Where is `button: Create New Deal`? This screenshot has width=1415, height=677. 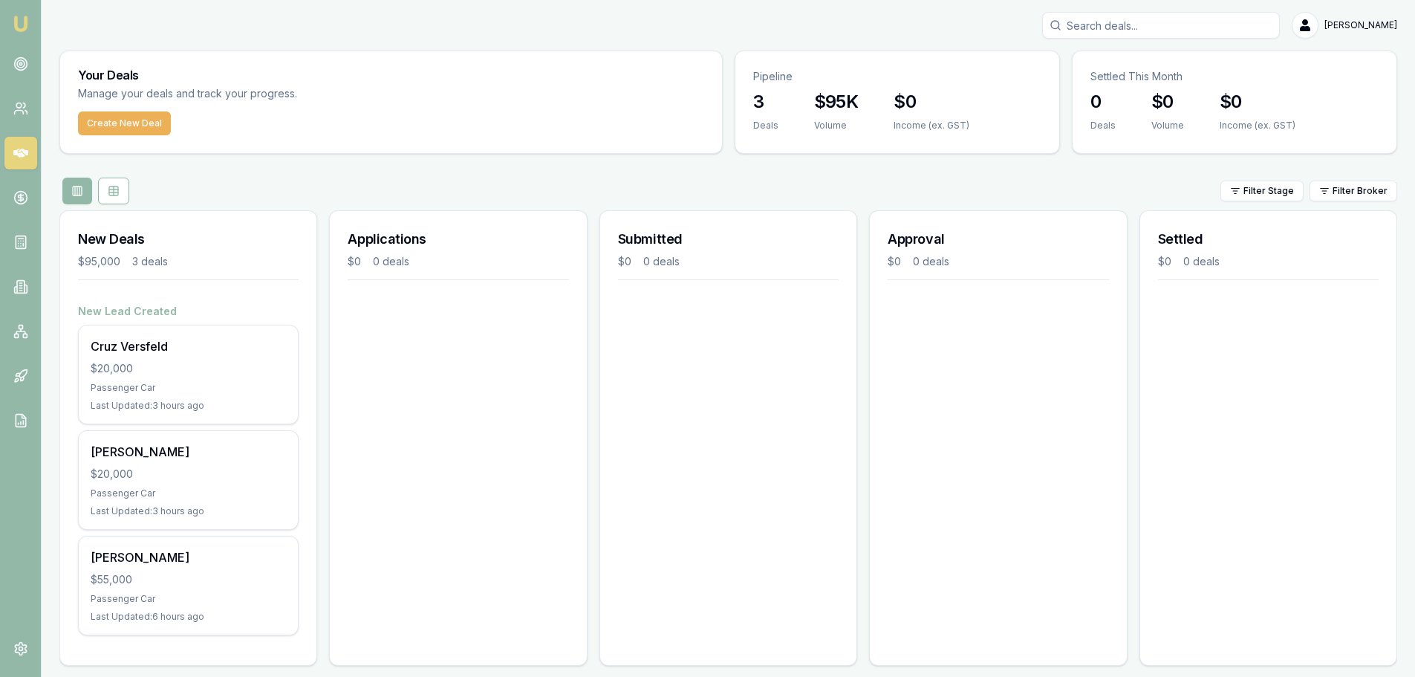 button: Create New Deal is located at coordinates (124, 123).